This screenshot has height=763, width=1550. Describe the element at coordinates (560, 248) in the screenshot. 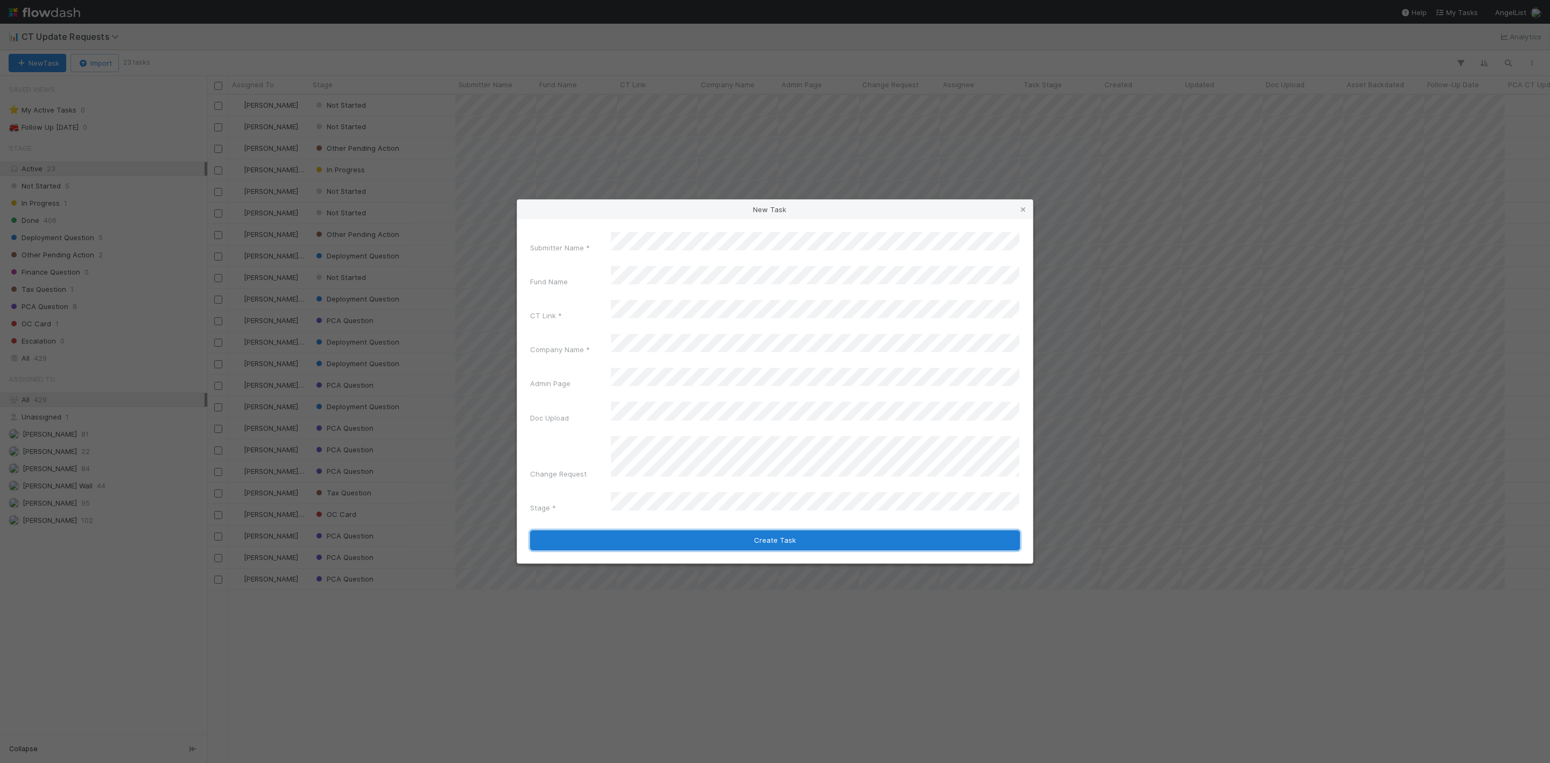

I see `label: Submitter Name *` at that location.